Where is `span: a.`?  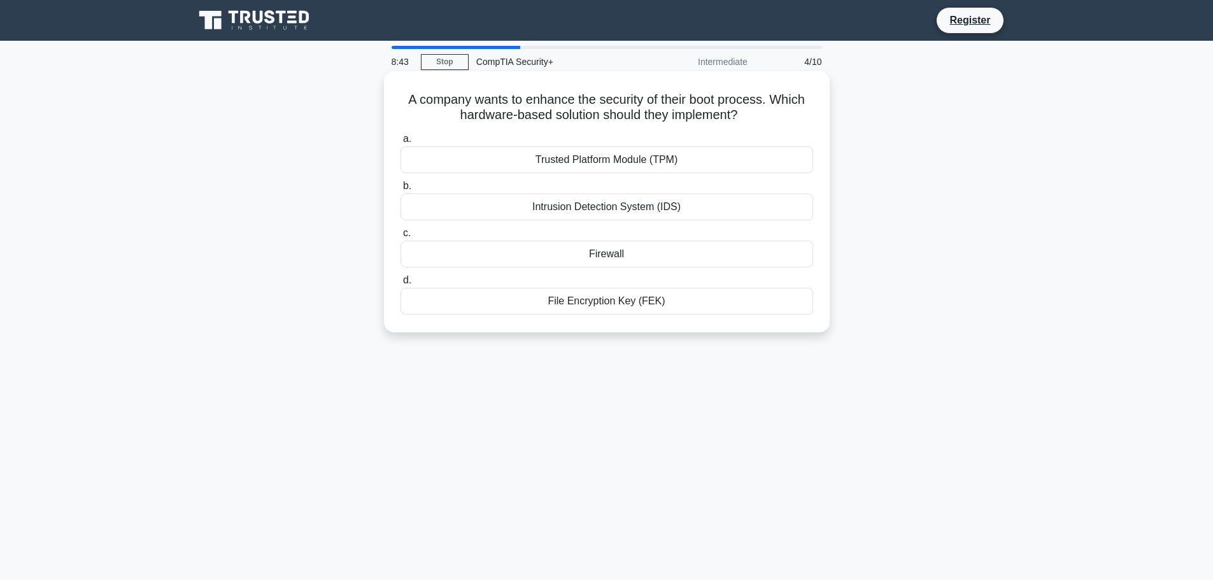 span: a. is located at coordinates (407, 138).